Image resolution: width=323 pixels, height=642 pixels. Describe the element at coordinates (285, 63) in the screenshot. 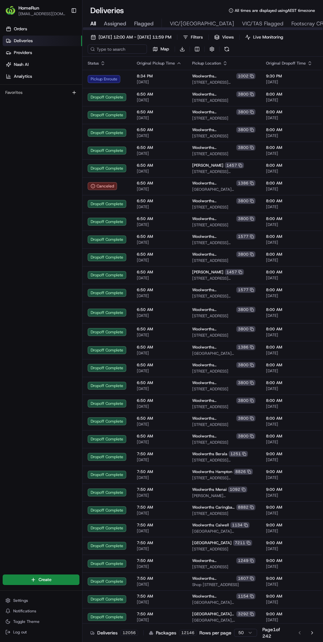

I see `span: Original Dropoff Time` at that location.